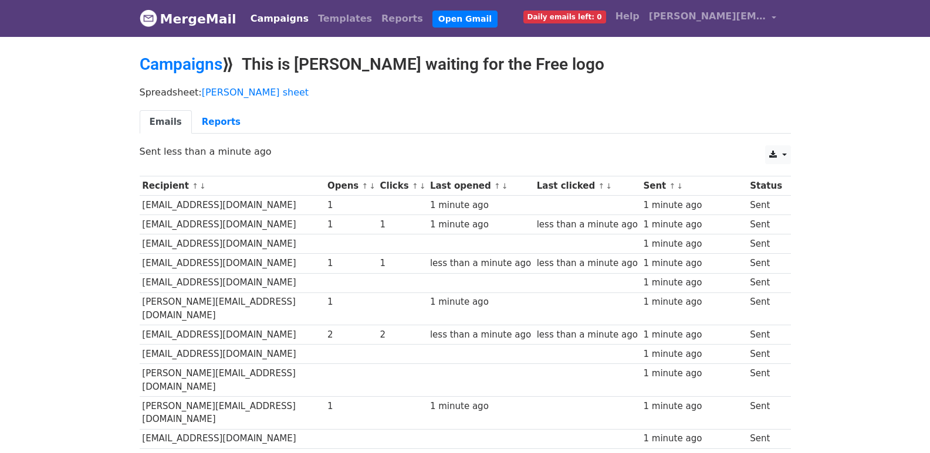 The image size is (930, 453). I want to click on a: Daily emails left: 0, so click(564, 16).